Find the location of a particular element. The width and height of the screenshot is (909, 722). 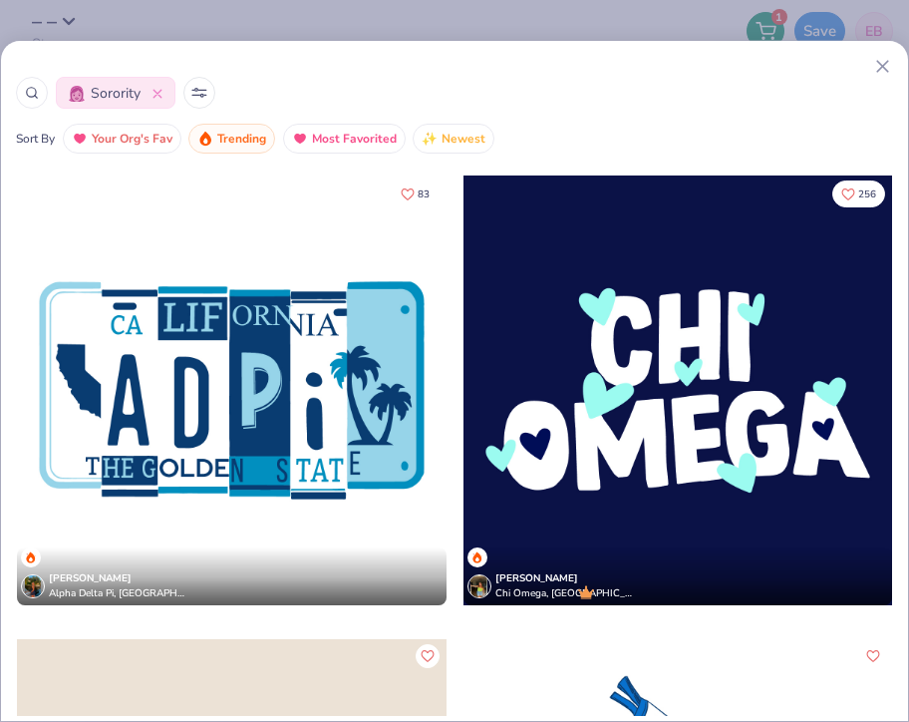

span: Newest is located at coordinates (464, 139).